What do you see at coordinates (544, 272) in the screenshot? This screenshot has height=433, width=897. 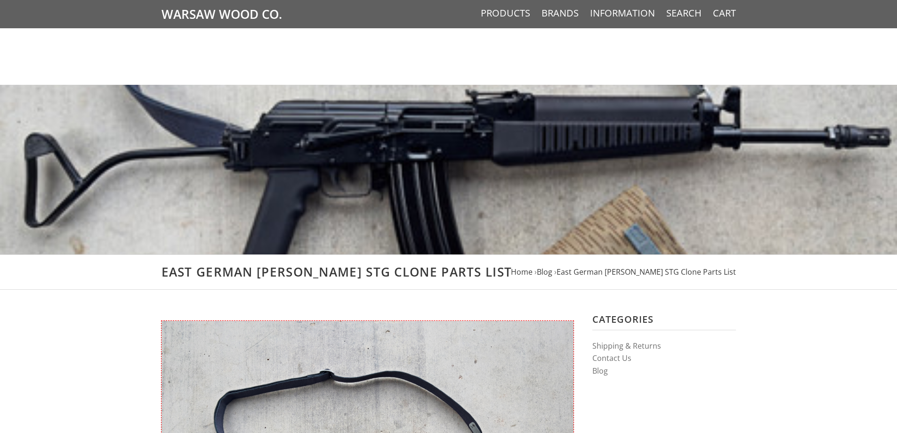 I see `span: Blog` at bounding box center [544, 272].